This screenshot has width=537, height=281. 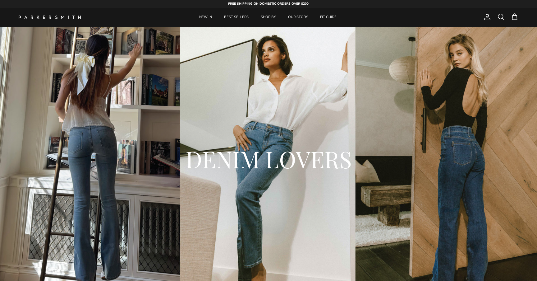 What do you see at coordinates (268, 4) in the screenshot?
I see `strong: FREE SHIPPING ON DOMESTIC ORDERS OVER $200` at bounding box center [268, 4].